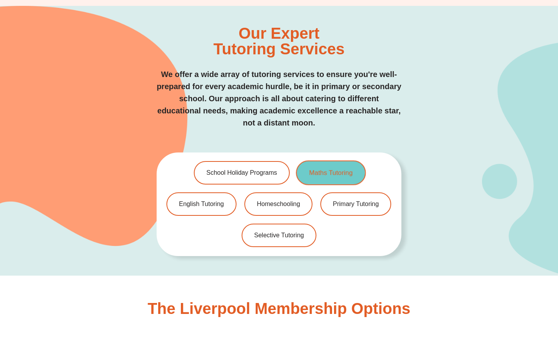 This screenshot has height=337, width=558. Describe the element at coordinates (279, 236) in the screenshot. I see `span: Selective Tutoring` at that location.